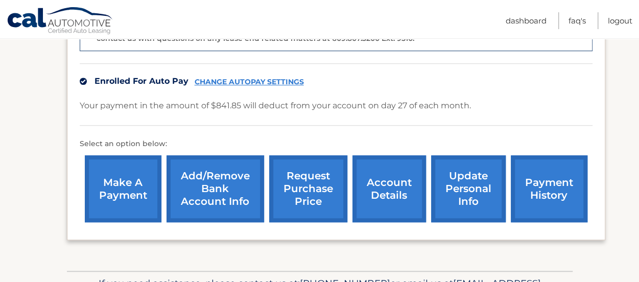 This screenshot has width=639, height=282. What do you see at coordinates (83, 81) in the screenshot?
I see `img: check.svg` at bounding box center [83, 81].